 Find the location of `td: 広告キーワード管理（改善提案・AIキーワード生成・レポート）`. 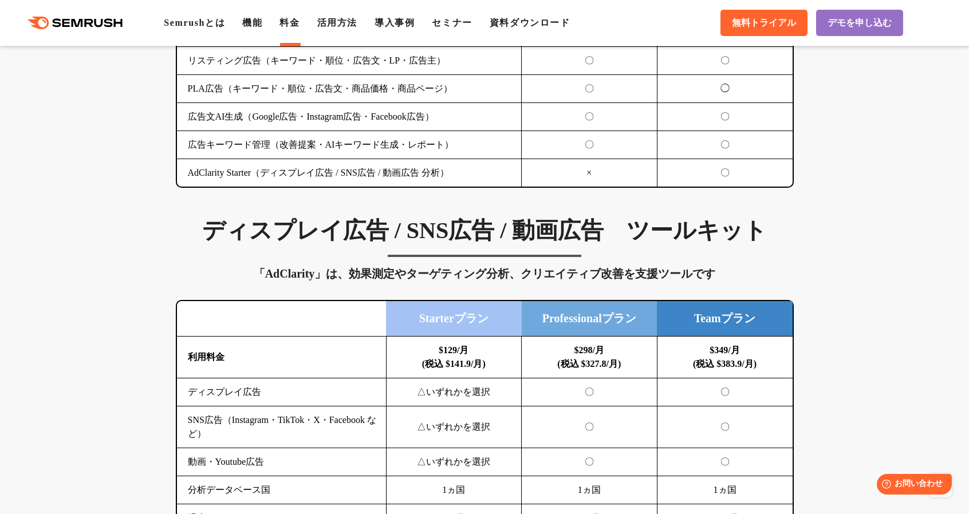

td: 広告キーワード管理（改善提案・AIキーワード生成・レポート） is located at coordinates (349, 145).